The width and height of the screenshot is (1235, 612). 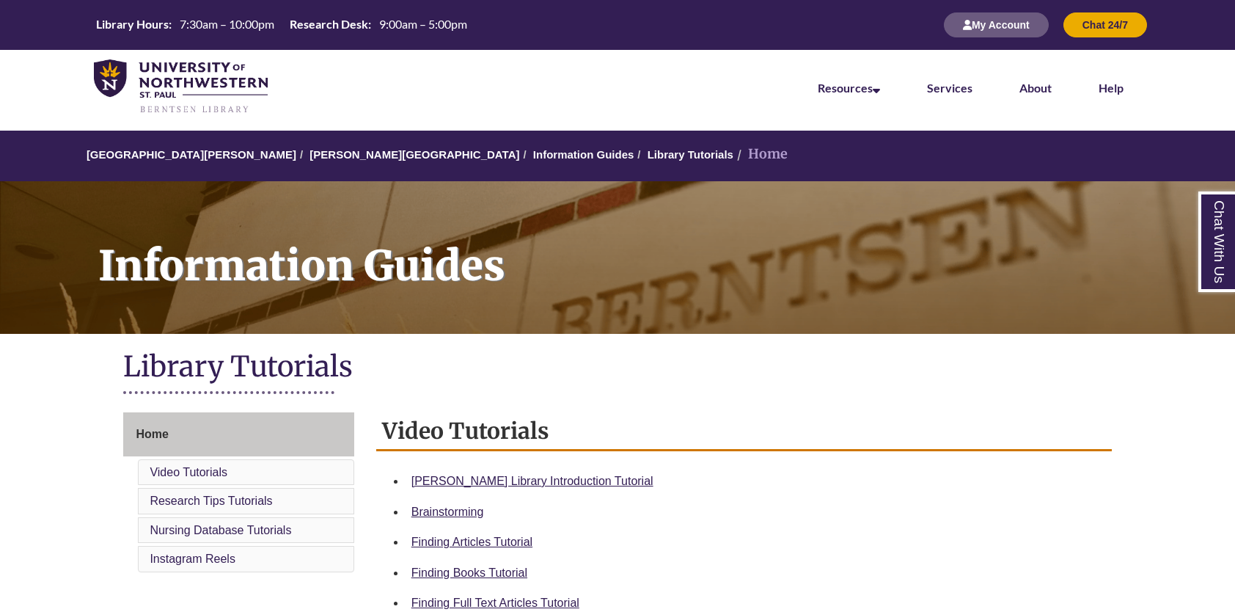 I want to click on a: My Account, so click(x=996, y=24).